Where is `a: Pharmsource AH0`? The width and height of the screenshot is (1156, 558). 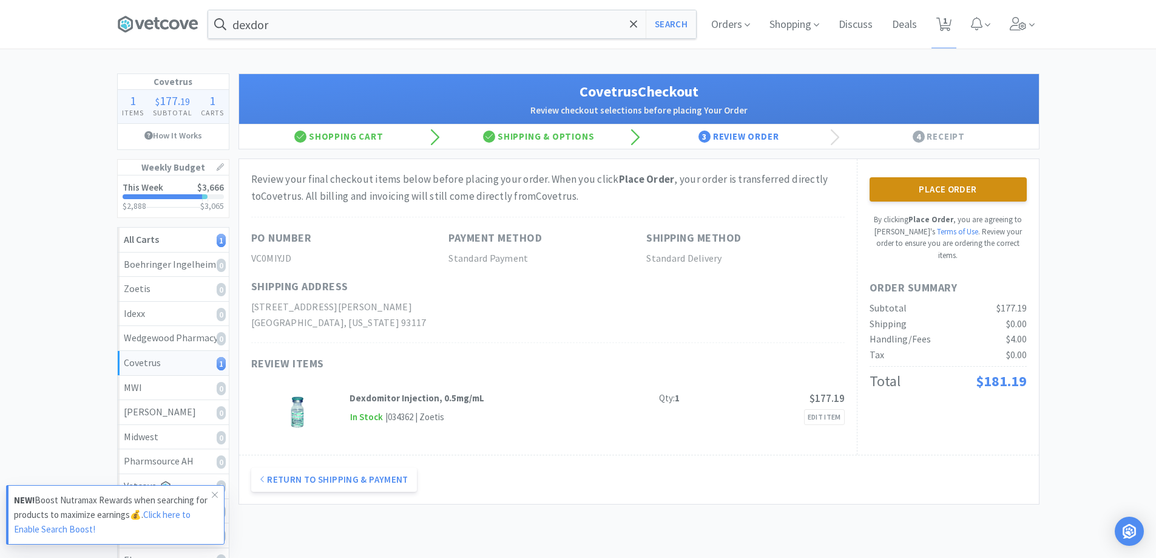 a: Pharmsource AH0 is located at coordinates (173, 461).